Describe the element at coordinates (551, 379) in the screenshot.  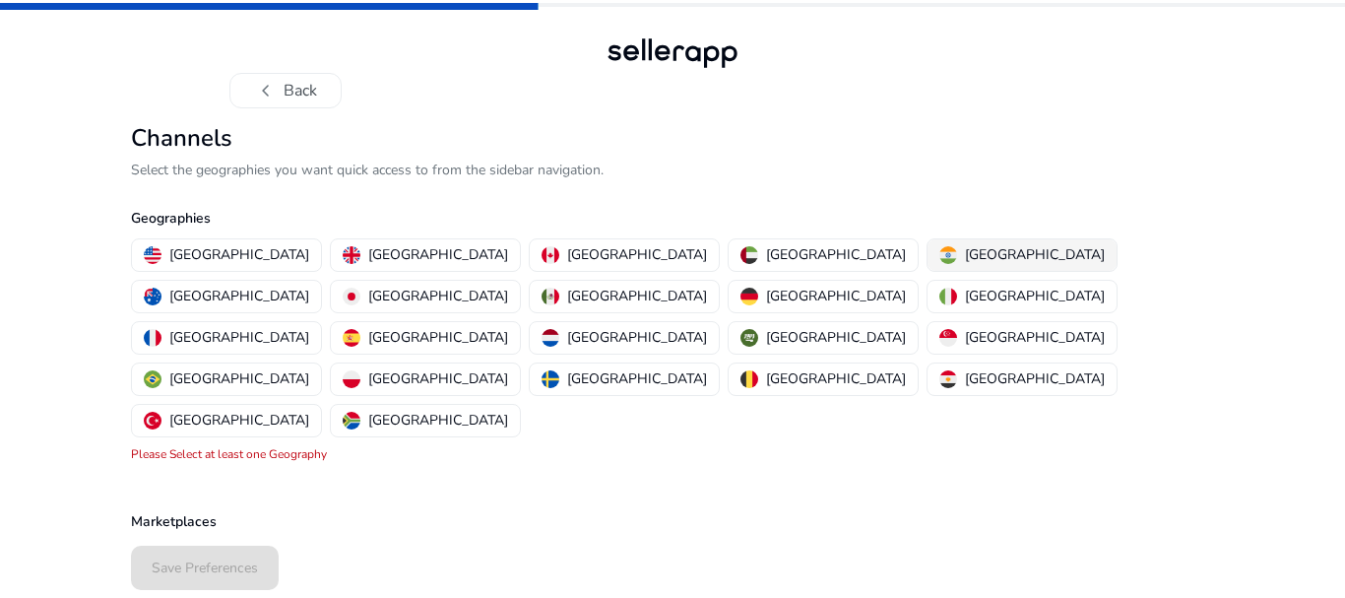
I see `img: se.svg` at that location.